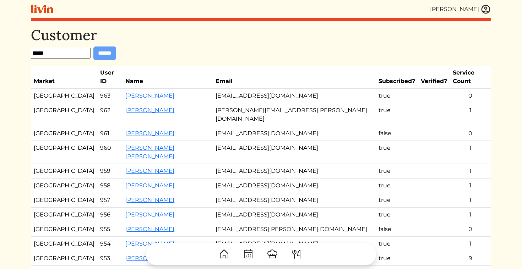 This screenshot has height=269, width=522. What do you see at coordinates (397, 77) in the screenshot?
I see `th: Subscribed?` at bounding box center [397, 77].